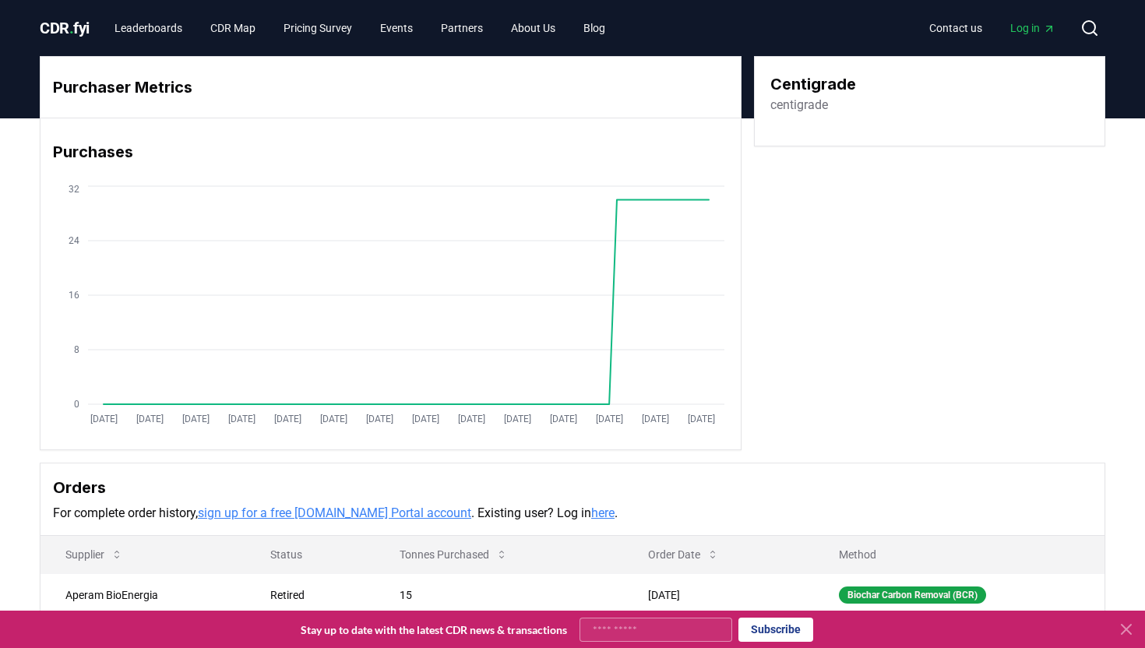 The image size is (1145, 648). What do you see at coordinates (315, 595) in the screenshot?
I see `div: Retired` at bounding box center [315, 595].